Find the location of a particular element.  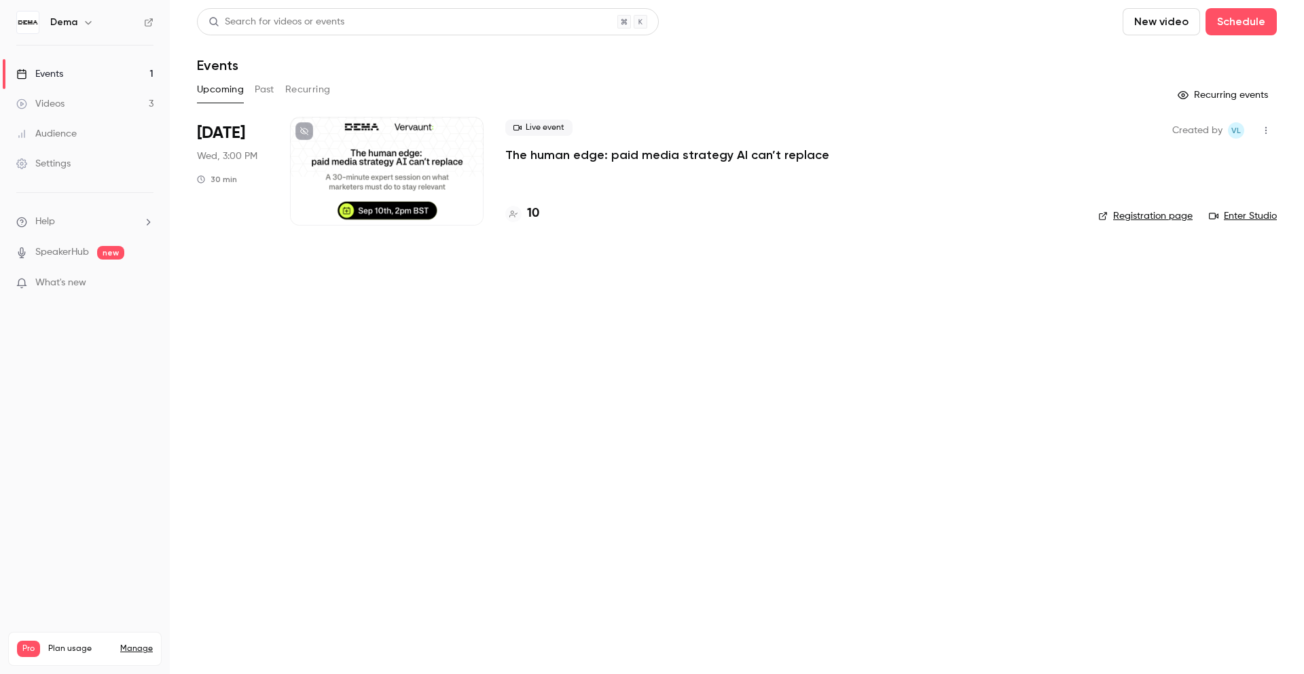

div: Audience is located at coordinates (46, 134).